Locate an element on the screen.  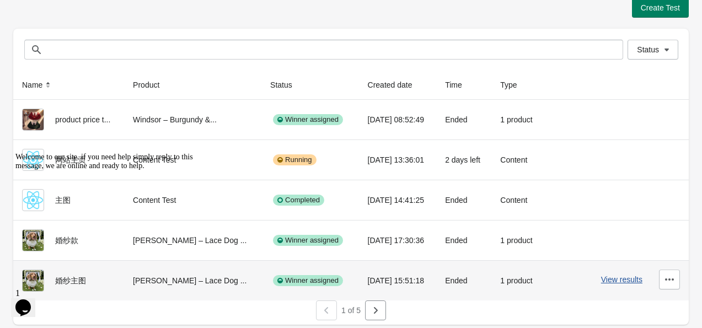
span: Welcome to our site, if you need help simply reply to this message, we are online and ready to help. is located at coordinates (93, 13).